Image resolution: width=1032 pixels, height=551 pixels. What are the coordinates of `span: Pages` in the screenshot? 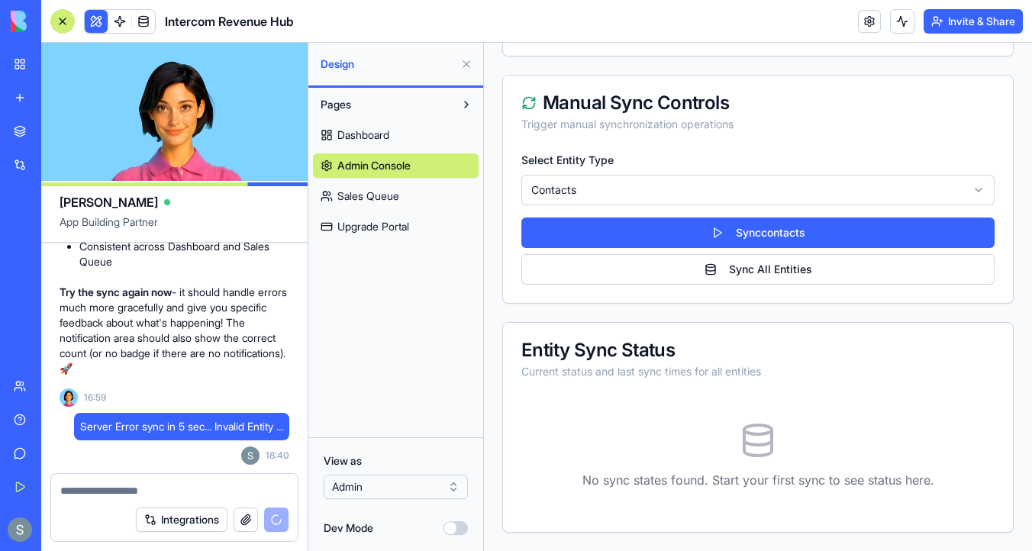 It's located at (336, 105).